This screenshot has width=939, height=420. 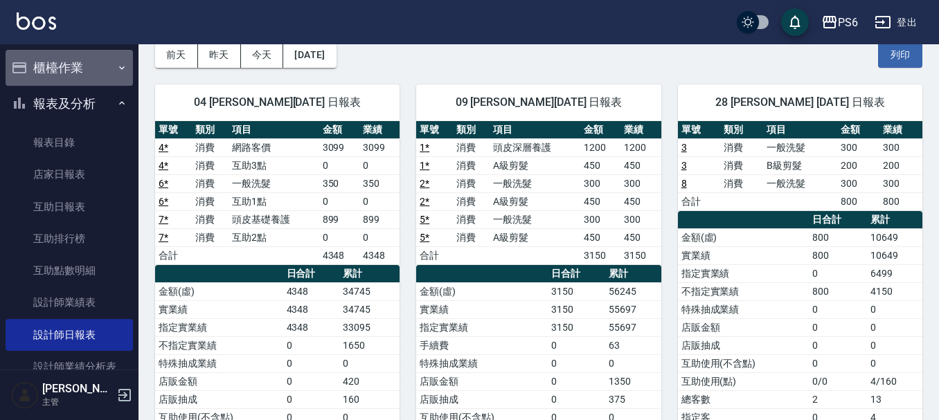 I want to click on a: 設計師業績表, so click(x=69, y=302).